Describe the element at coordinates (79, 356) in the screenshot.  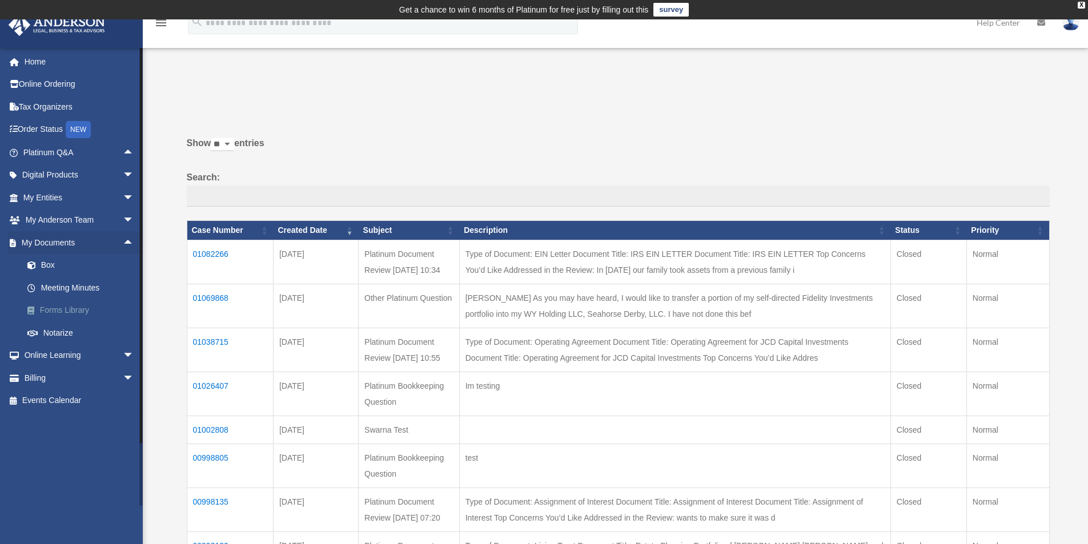
I see `a: Online Learningarrow_drop_down` at that location.